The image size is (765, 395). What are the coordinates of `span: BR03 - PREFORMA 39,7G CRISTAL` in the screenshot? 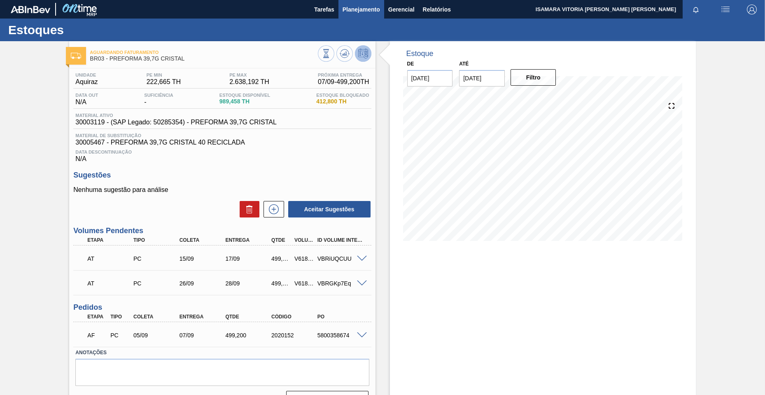 It's located at (203, 58).